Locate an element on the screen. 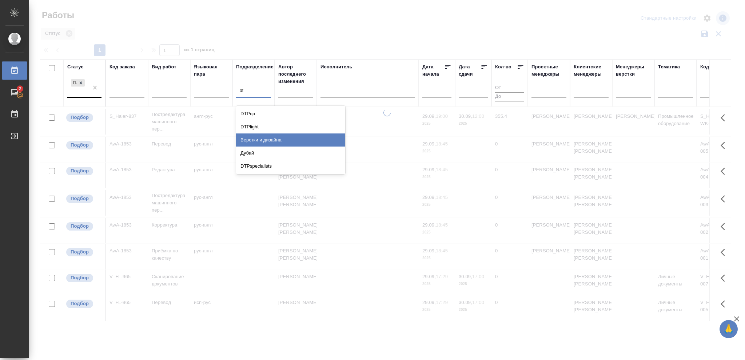 This screenshot has height=360, width=745. div: Верстки и дизайна is located at coordinates (291, 140).